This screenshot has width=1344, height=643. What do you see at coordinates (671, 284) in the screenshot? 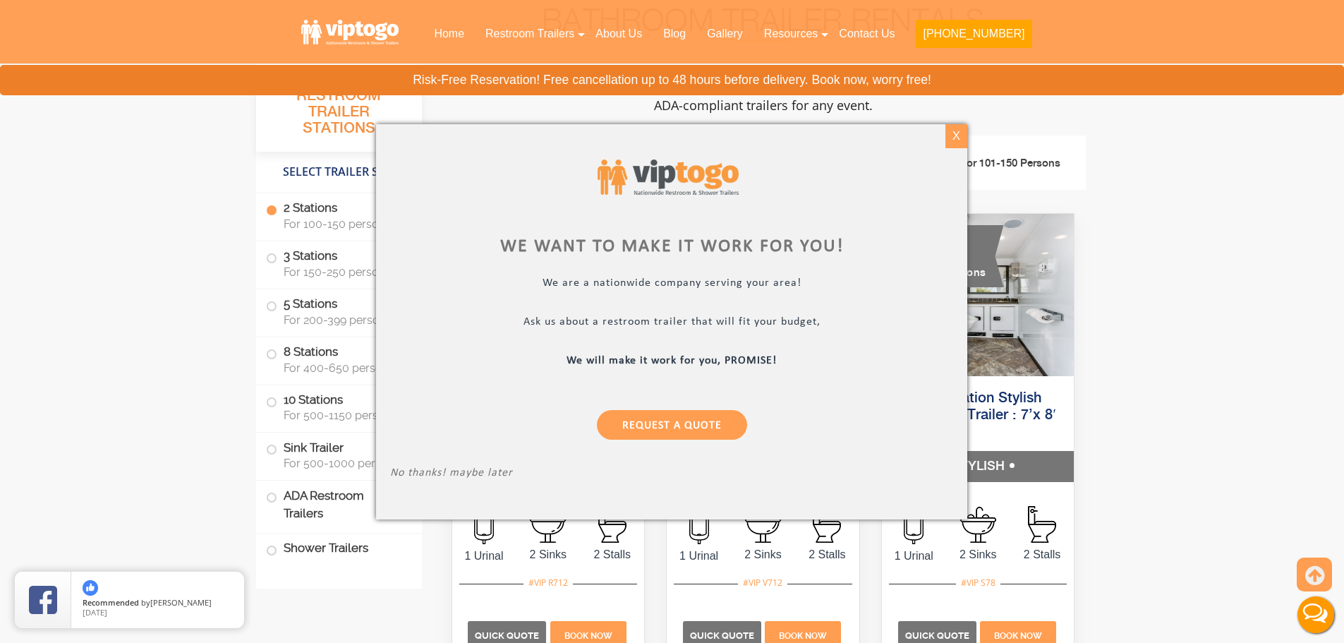
I see `p: We are a nationwide company serving your area!` at bounding box center [671, 284].